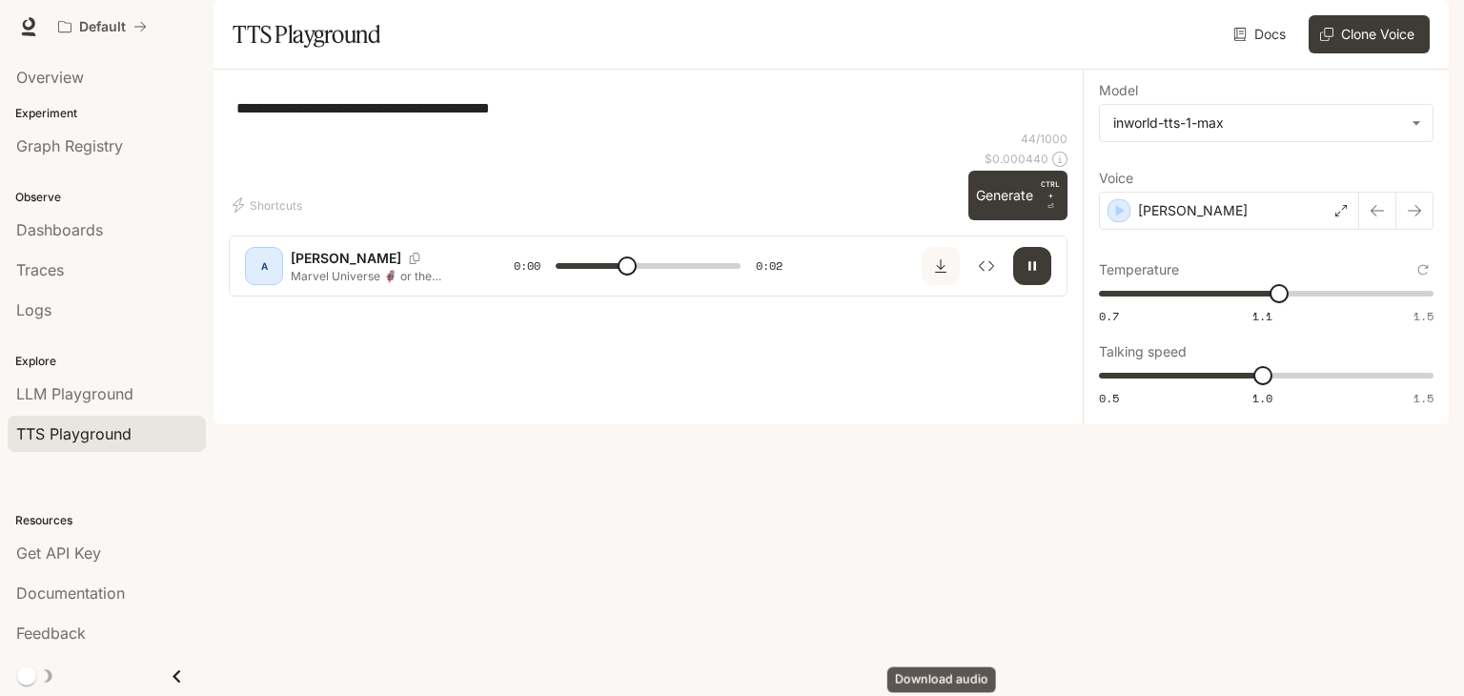 The height and width of the screenshot is (696, 1464). Describe the element at coordinates (1116, 178) in the screenshot. I see `p: Voice` at that location.